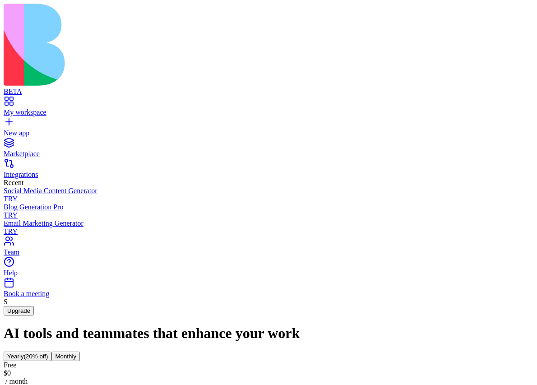 The width and height of the screenshot is (537, 385). Describe the element at coordinates (268, 365) in the screenshot. I see `div: Free` at that location.